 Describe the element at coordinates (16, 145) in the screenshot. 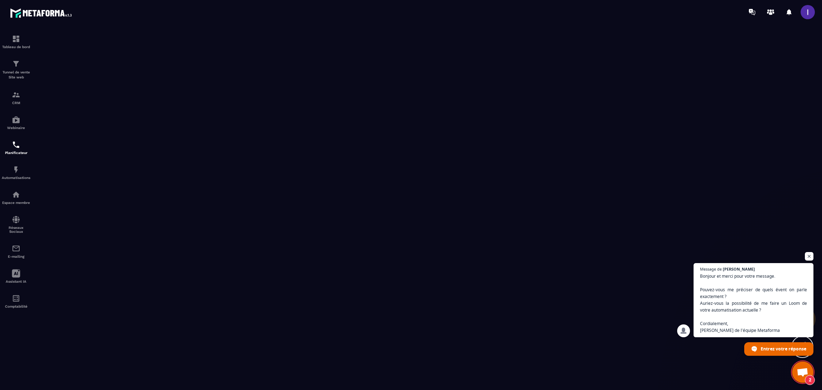

I see `img: scheduler` at that location.